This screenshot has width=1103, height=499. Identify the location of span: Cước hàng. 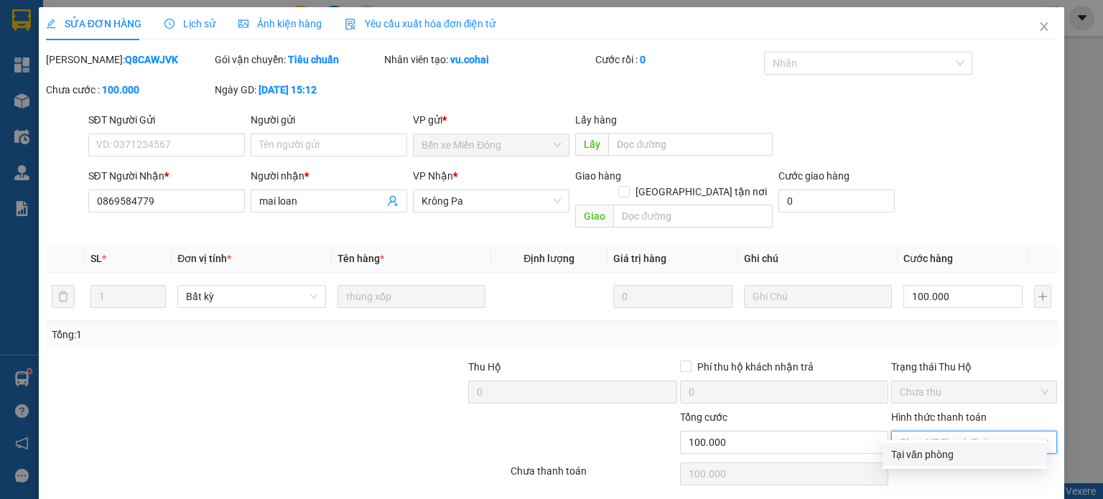
(928, 259).